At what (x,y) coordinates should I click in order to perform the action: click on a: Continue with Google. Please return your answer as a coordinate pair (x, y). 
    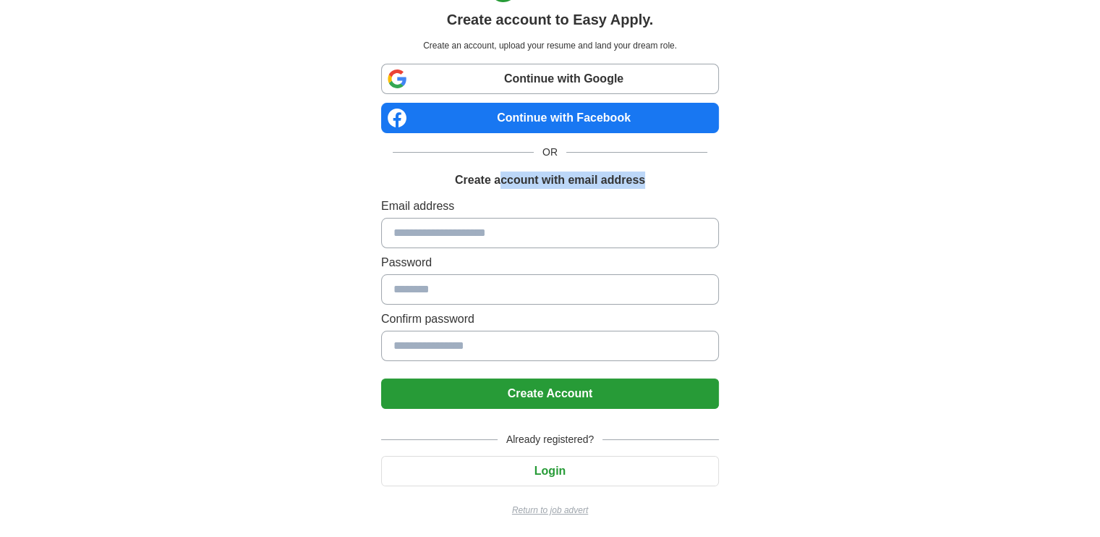
    Looking at the image, I should click on (550, 79).